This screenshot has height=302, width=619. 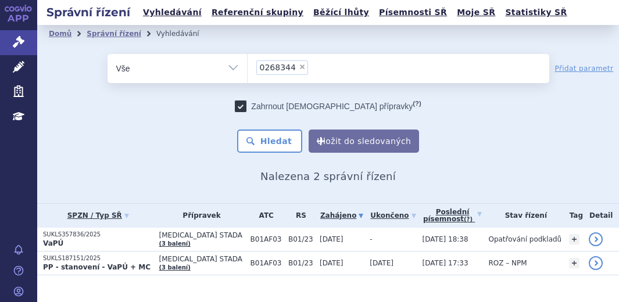 What do you see at coordinates (186, 34) in the screenshot?
I see `li: Vyhledávání` at bounding box center [186, 34].